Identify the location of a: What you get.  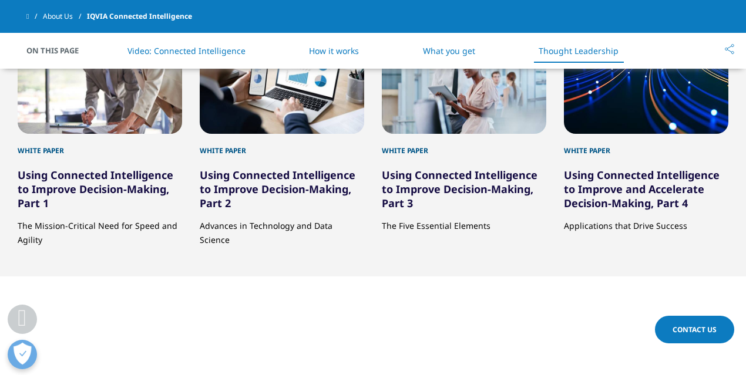
(449, 50).